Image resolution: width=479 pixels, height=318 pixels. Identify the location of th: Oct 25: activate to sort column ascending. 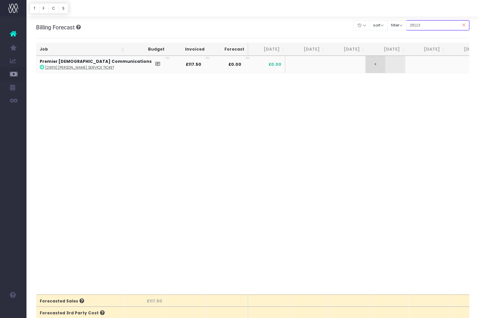
(348, 49).